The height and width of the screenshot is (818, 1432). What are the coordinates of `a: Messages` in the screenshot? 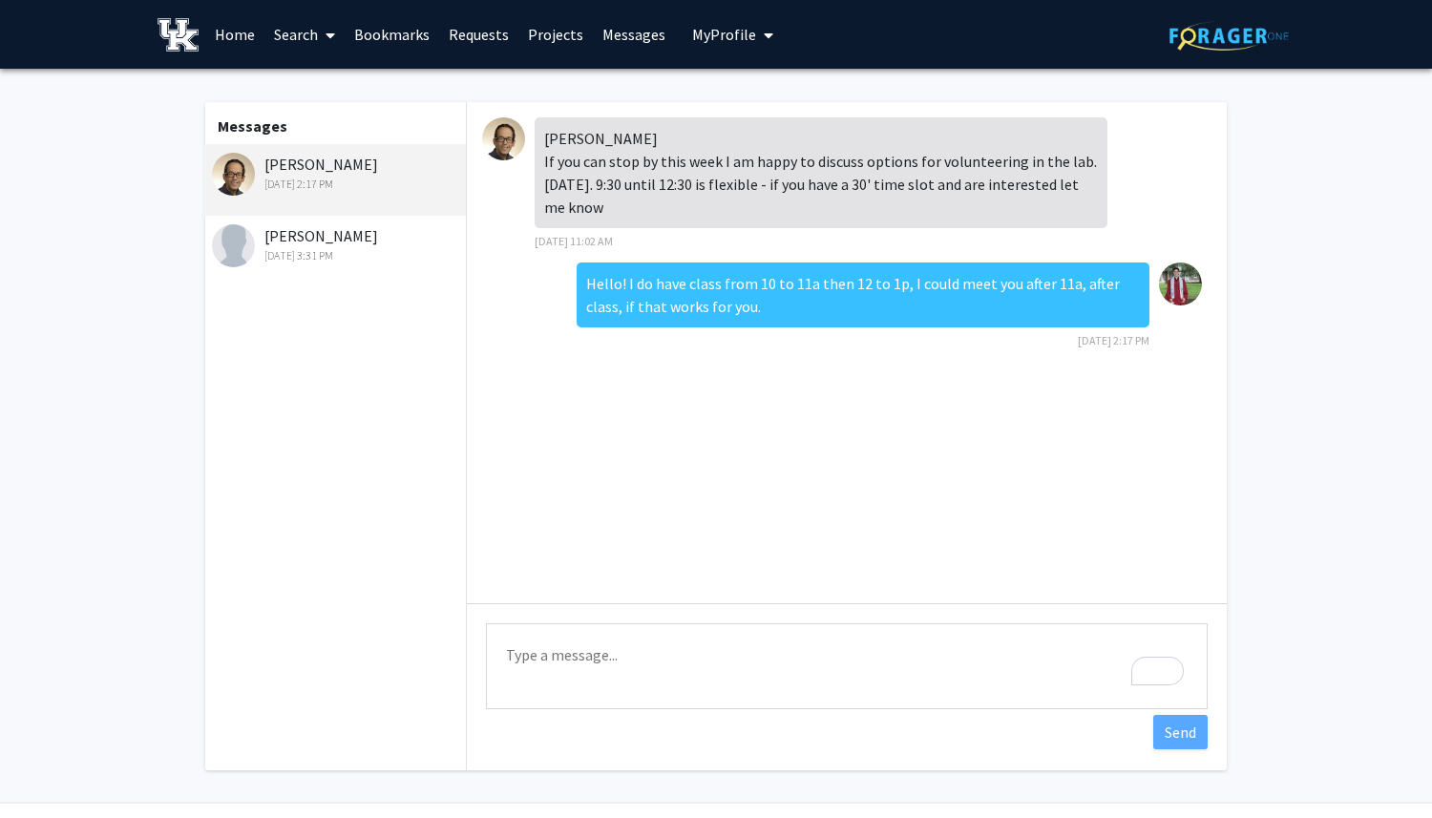 It's located at (634, 34).